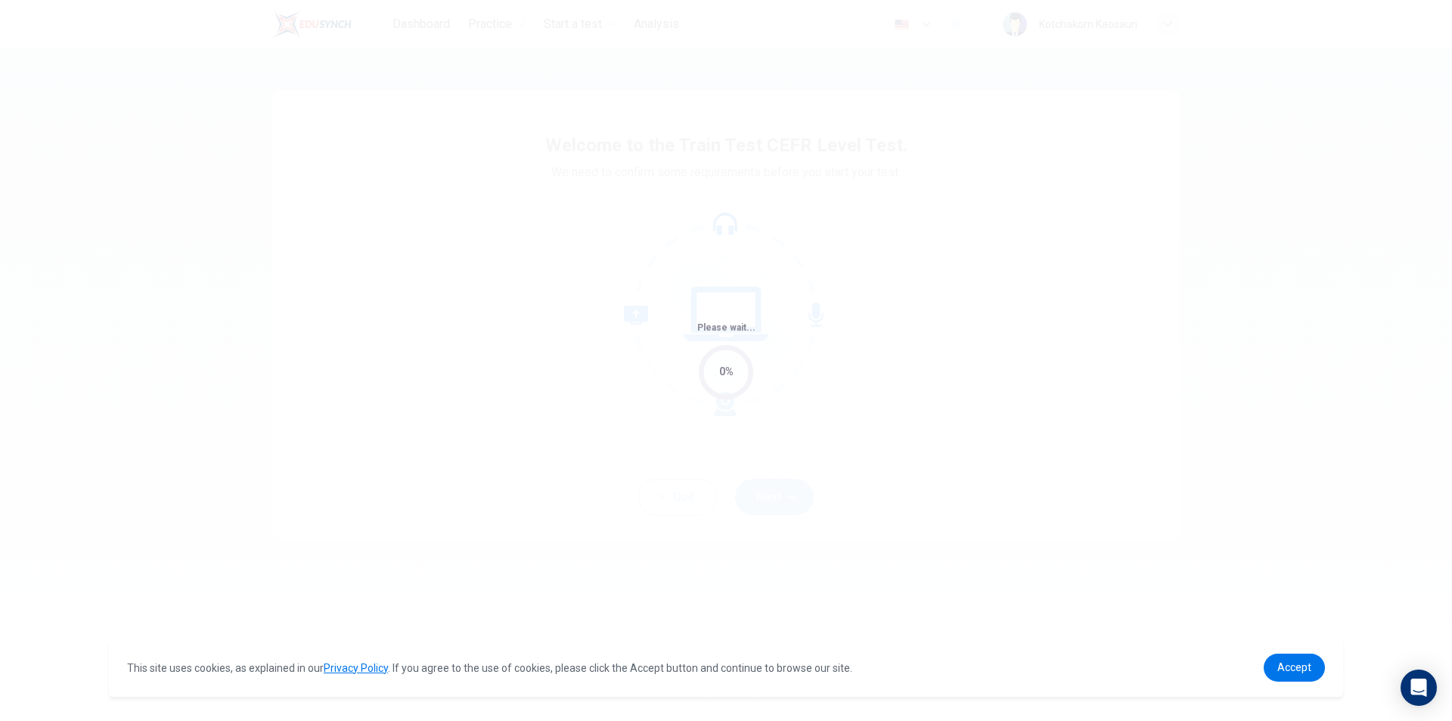  What do you see at coordinates (1419, 687) in the screenshot?
I see `div: Open Intercom Messenger` at bounding box center [1419, 687].